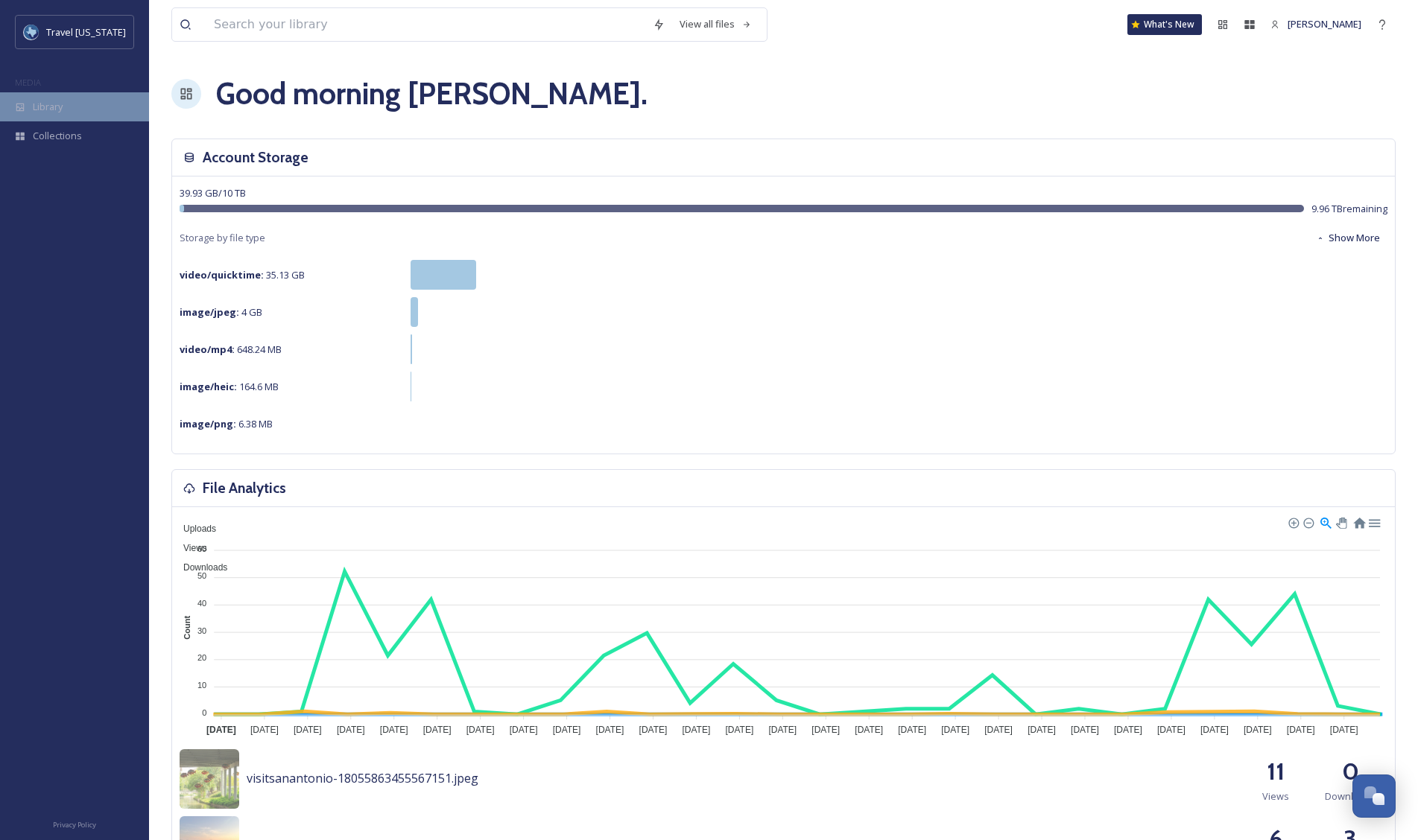 This screenshot has height=840, width=1418. Describe the element at coordinates (1348, 238) in the screenshot. I see `button: Show More` at that location.